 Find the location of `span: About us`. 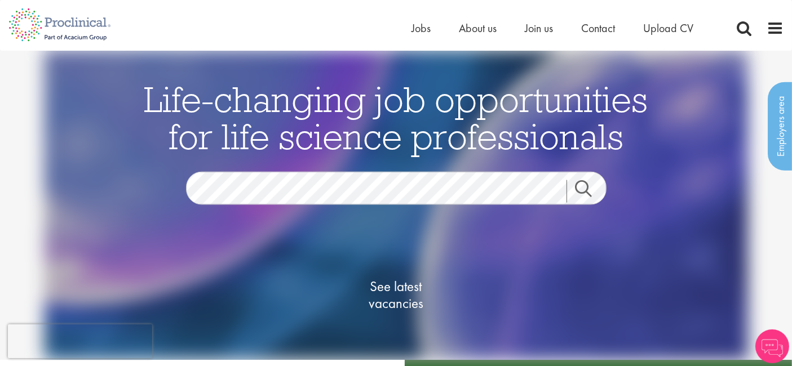

span: About us is located at coordinates (477, 28).